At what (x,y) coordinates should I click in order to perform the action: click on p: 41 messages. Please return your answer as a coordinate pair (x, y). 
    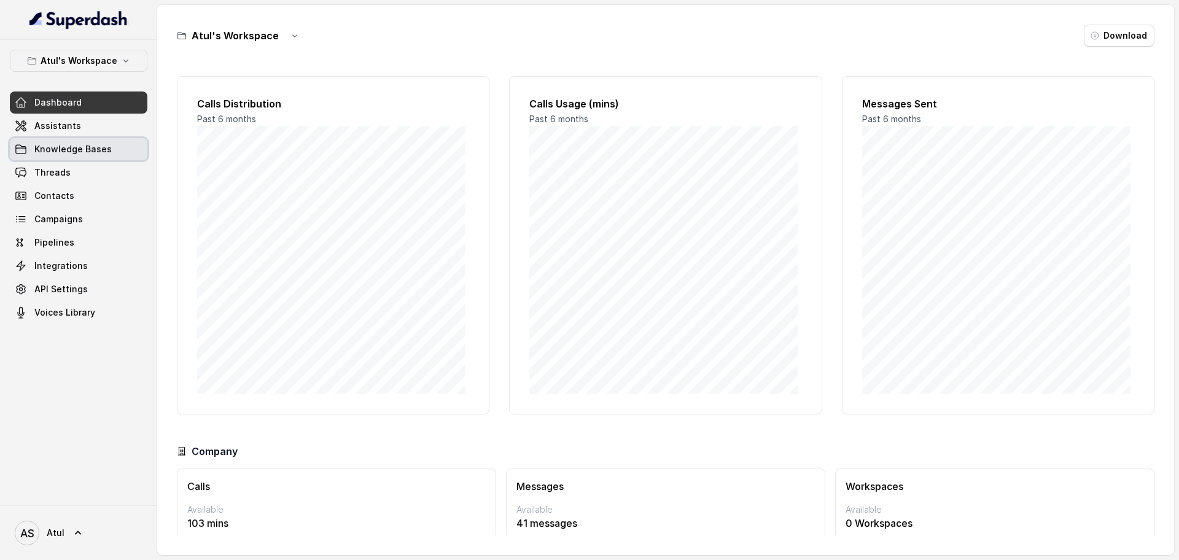
    Looking at the image, I should click on (665, 523).